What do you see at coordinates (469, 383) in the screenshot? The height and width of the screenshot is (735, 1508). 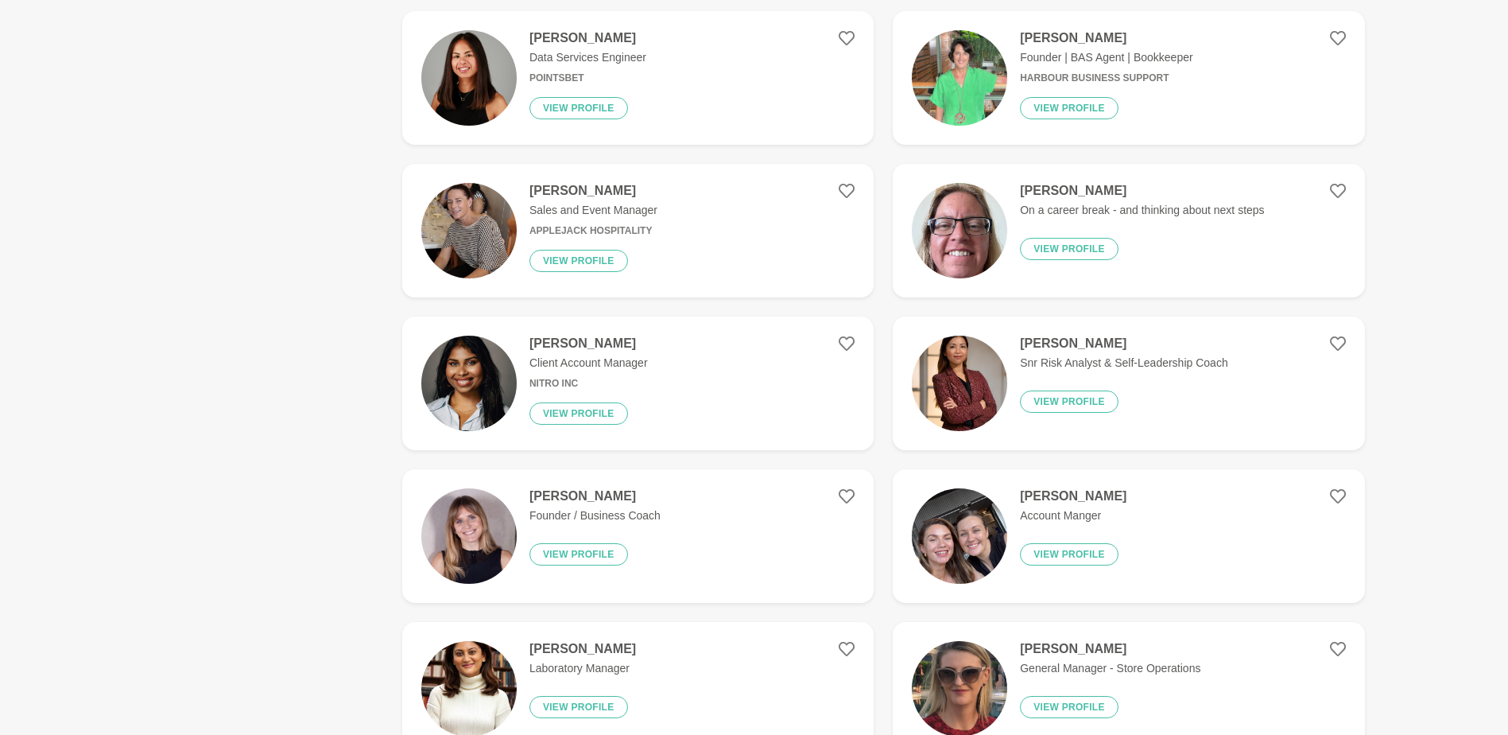 I see `img: 69880d4605d9c2b83ee61feadbc9fb9a905d98f4-1666x2500.jpg` at bounding box center [469, 383].